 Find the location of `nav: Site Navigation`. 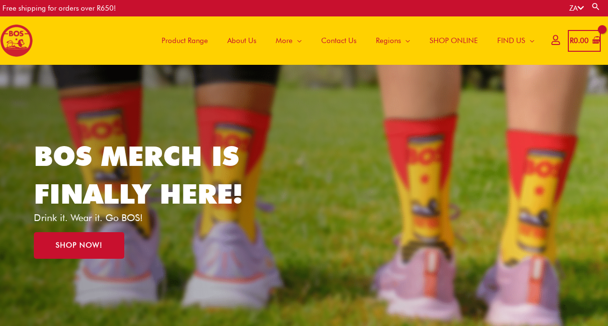

nav: Site Navigation is located at coordinates (345, 41).